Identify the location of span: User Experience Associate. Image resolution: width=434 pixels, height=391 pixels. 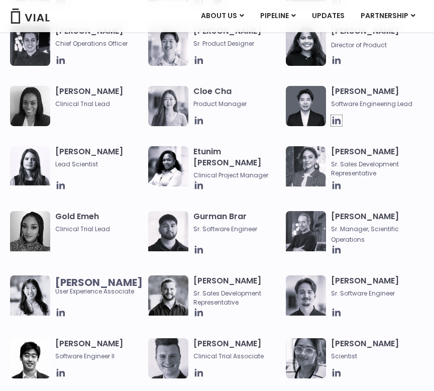
(99, 287).